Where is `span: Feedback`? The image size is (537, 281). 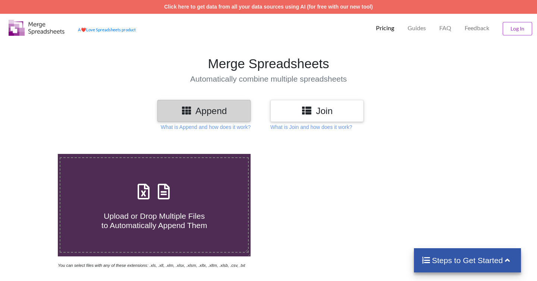
span: Feedback is located at coordinates (477, 28).